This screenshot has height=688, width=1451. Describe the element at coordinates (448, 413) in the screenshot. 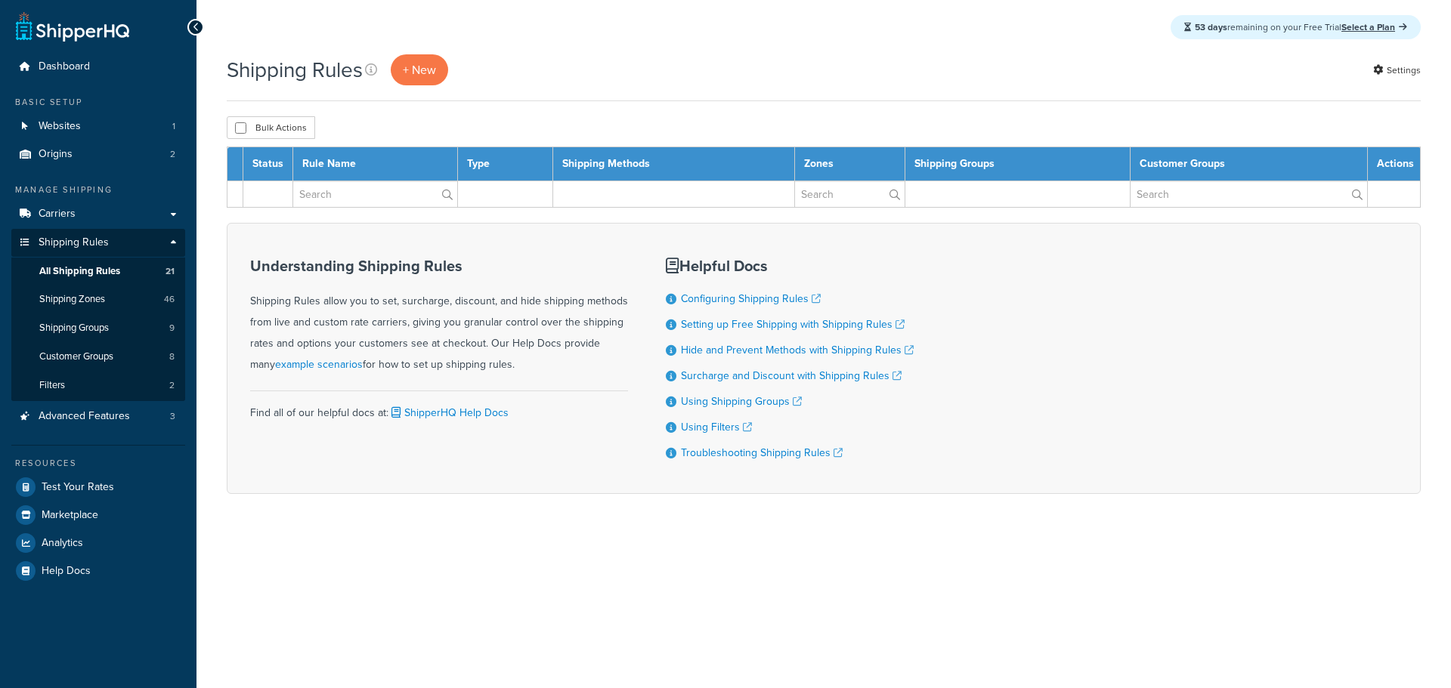

I see `a: ShipperHQ Help Docs` at that location.